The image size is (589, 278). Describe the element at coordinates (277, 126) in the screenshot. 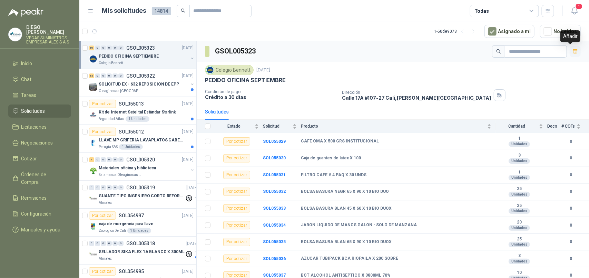

I see `span: Solicitud` at that location.